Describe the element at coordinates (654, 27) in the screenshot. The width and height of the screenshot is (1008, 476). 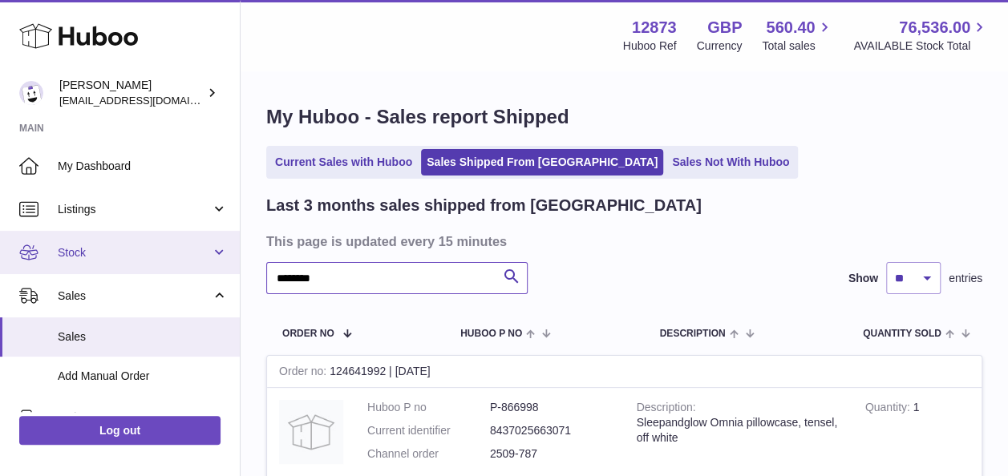
I see `strong: 12873` at that location.